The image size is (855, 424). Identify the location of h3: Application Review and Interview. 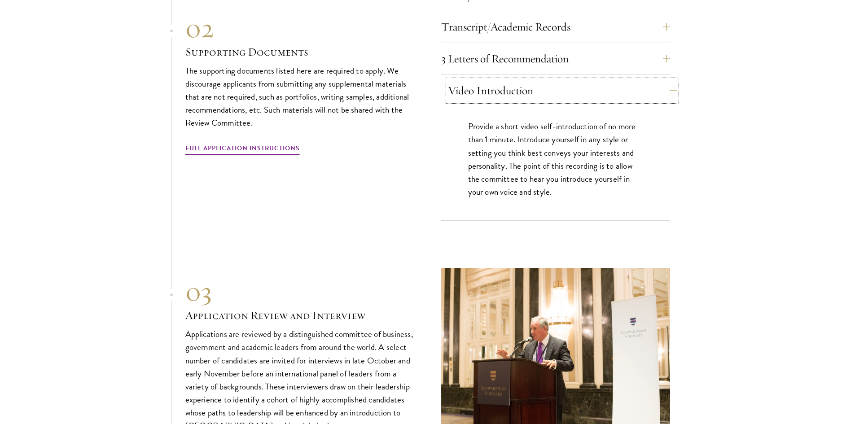
(300, 316).